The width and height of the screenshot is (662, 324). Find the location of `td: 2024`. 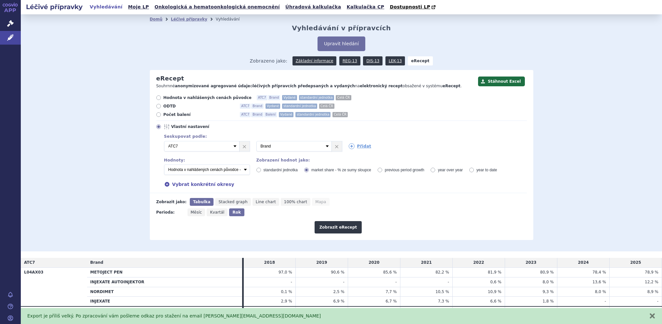

td: 2024 is located at coordinates (583, 262).